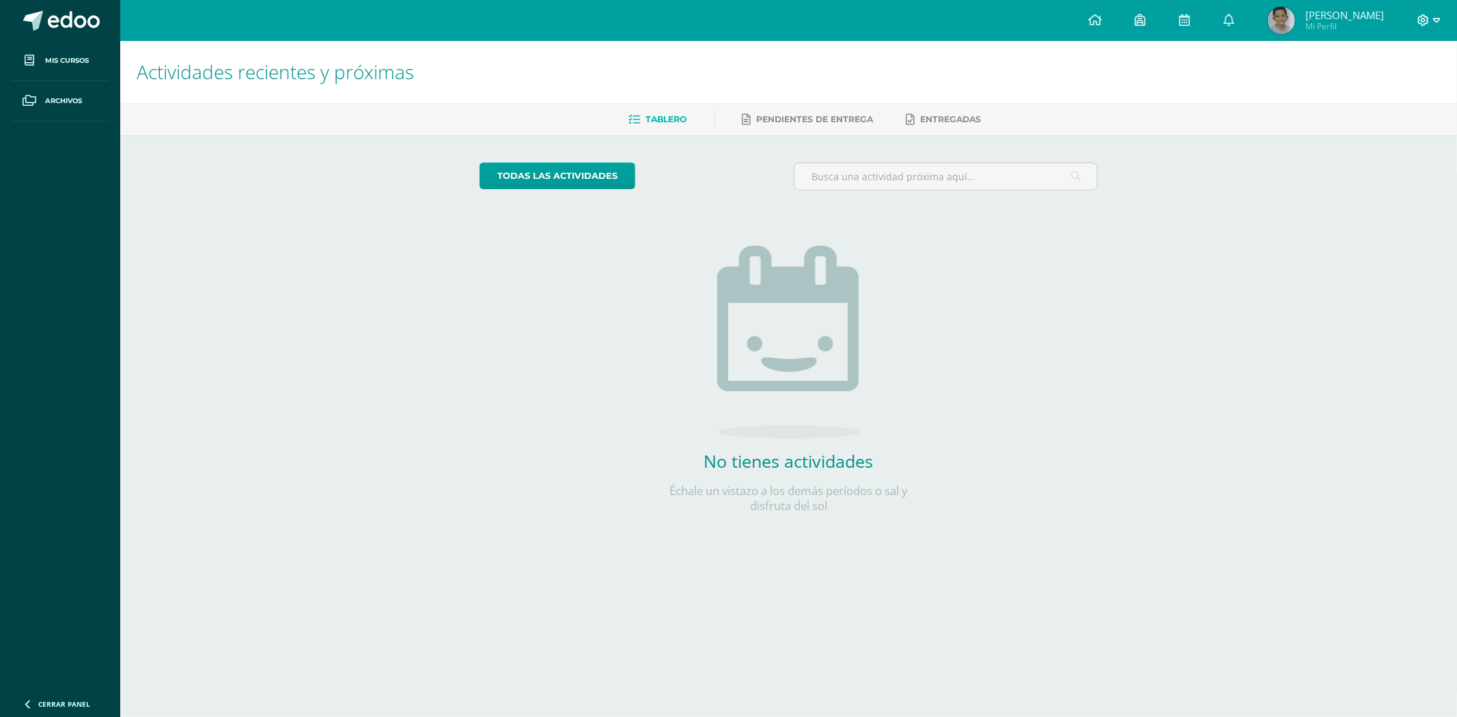 This screenshot has height=717, width=1457. I want to click on span: Tablero, so click(667, 119).